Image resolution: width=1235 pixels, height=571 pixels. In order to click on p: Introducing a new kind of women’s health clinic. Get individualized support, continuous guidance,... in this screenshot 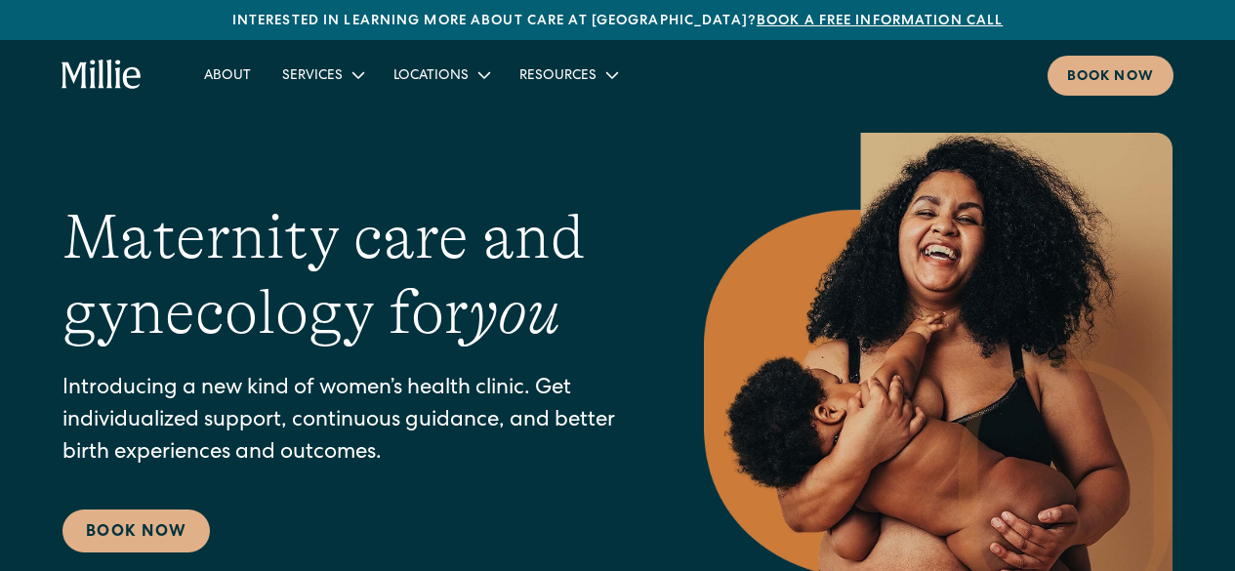, I will do `click(344, 422)`.